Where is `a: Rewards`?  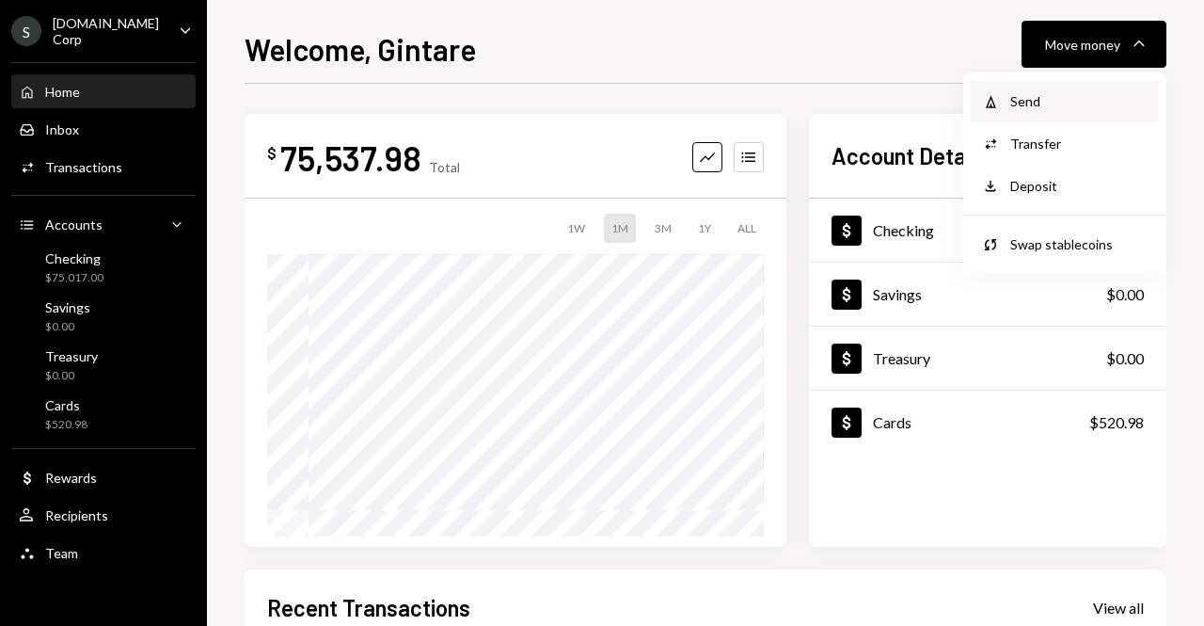
a: Rewards is located at coordinates (103, 477).